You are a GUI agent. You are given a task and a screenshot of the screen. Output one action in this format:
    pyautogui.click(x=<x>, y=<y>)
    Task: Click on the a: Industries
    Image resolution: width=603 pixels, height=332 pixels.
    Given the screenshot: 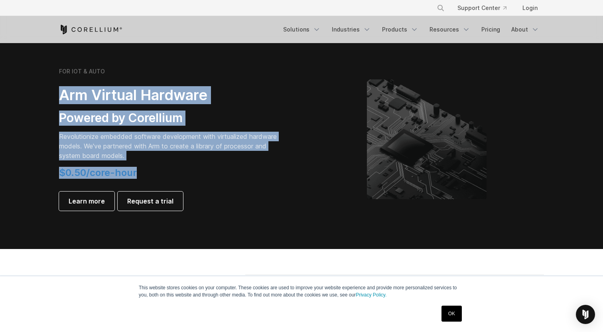 What is the action you would take?
    pyautogui.click(x=351, y=30)
    